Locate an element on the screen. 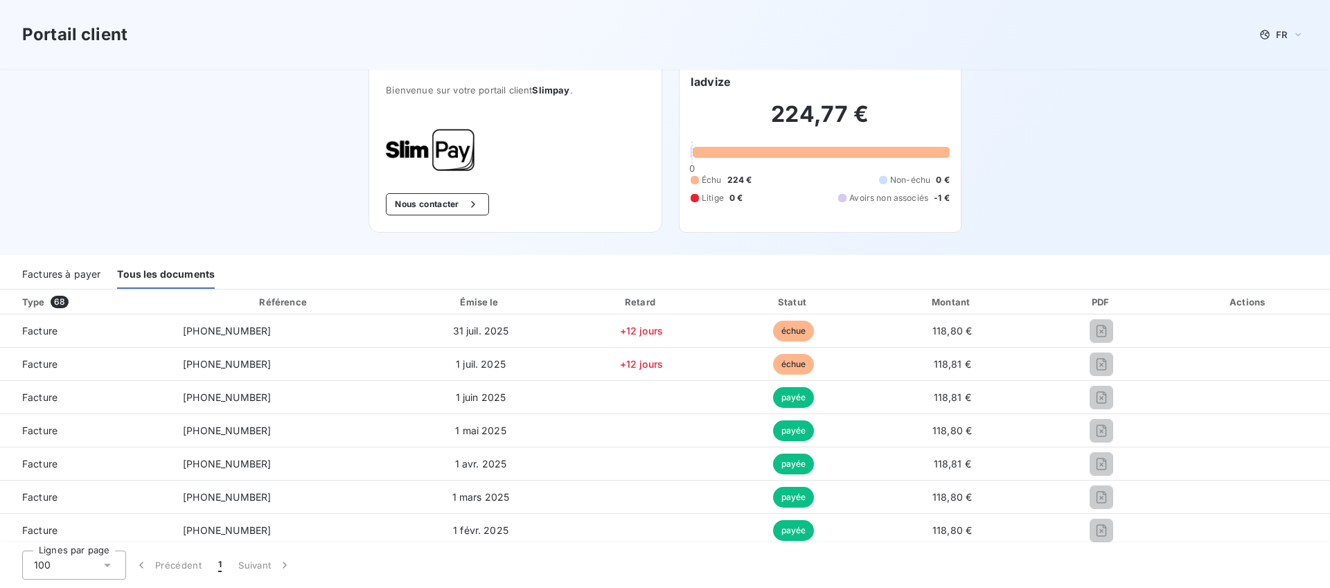 The width and height of the screenshot is (1330, 588). span: FR is located at coordinates (1281, 35).